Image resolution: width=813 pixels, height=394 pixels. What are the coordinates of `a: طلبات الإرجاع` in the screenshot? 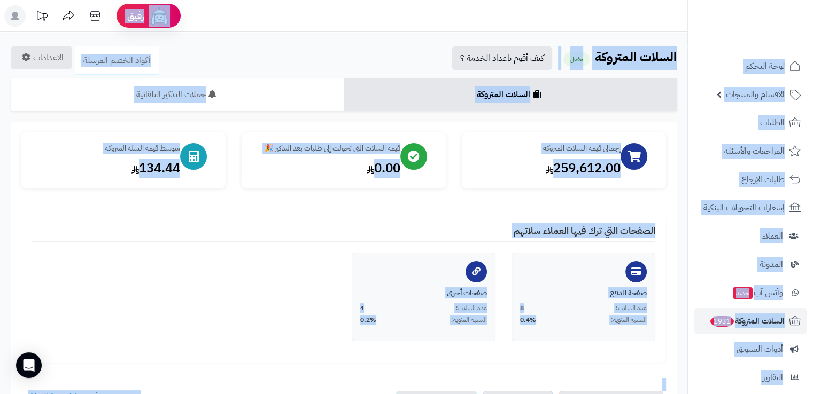 It's located at (750, 180).